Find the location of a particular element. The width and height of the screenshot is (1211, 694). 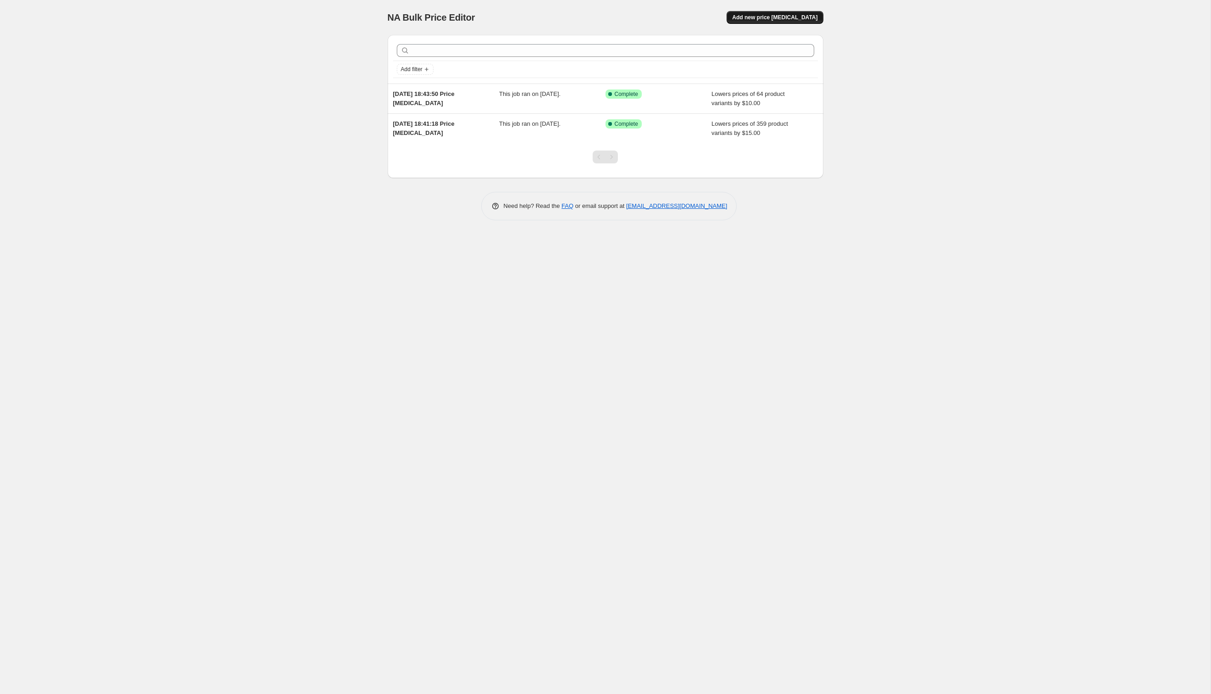

span: Need help? Read the is located at coordinates (533, 206).